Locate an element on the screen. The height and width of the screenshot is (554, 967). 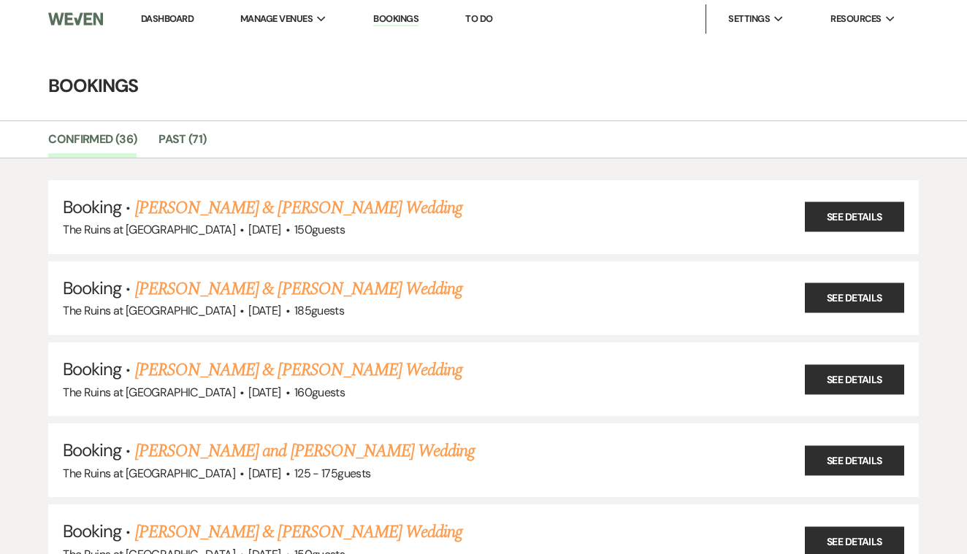
img: Weven Logo is located at coordinates (75, 19).